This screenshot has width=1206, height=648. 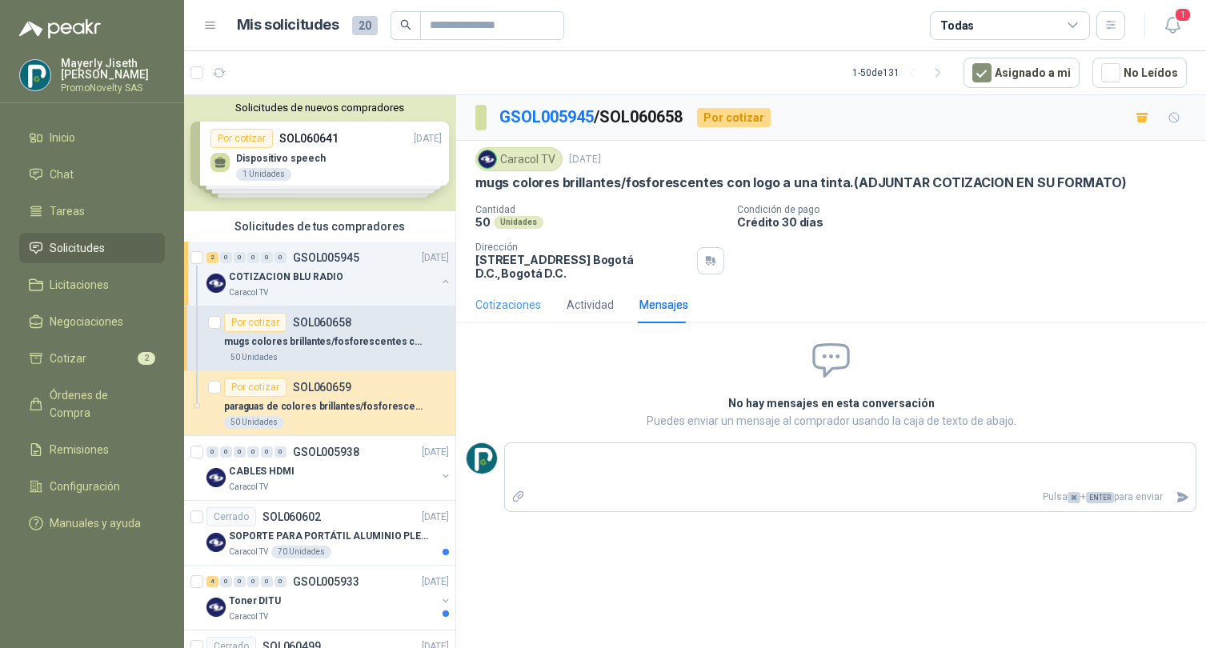 I want to click on div: Caracol TV, so click(x=518, y=159).